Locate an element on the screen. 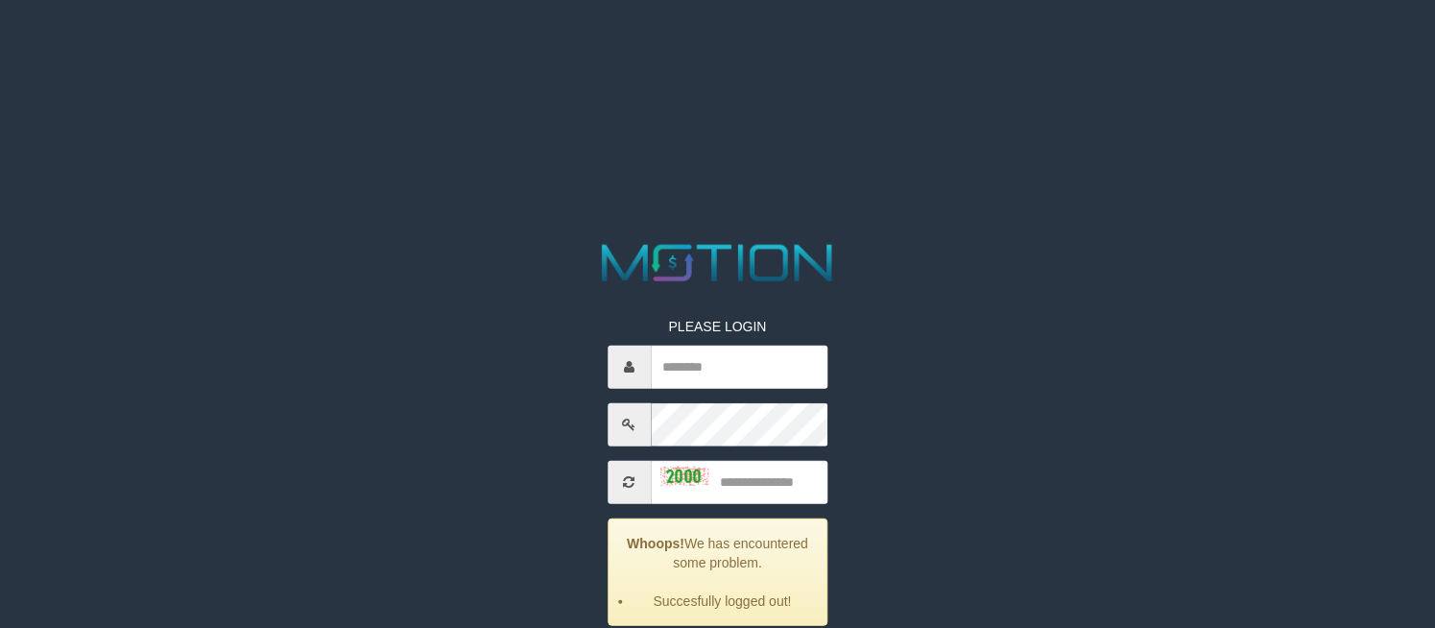  div: We has encountered some problem. is located at coordinates (717, 571).